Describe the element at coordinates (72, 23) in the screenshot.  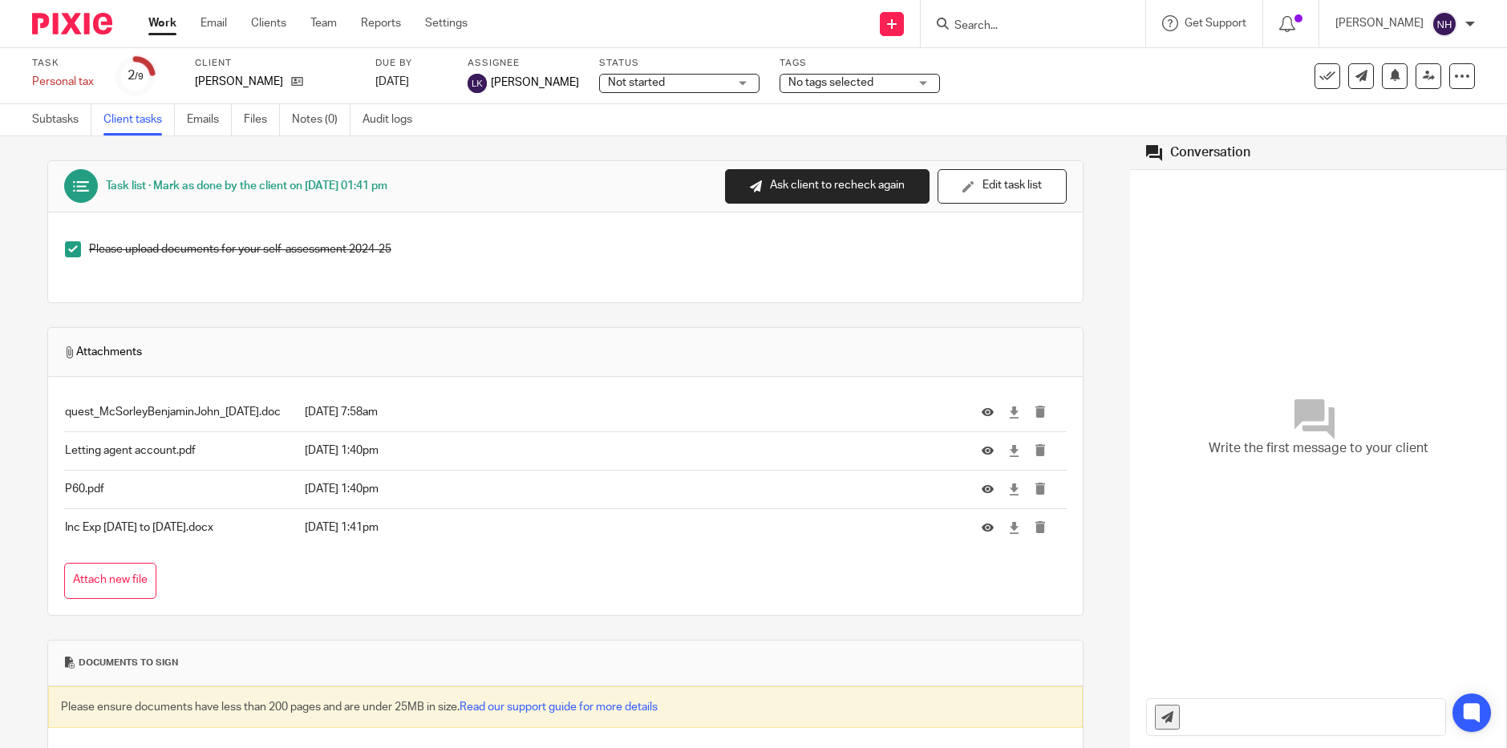
I see `img: Pixie` at that location.